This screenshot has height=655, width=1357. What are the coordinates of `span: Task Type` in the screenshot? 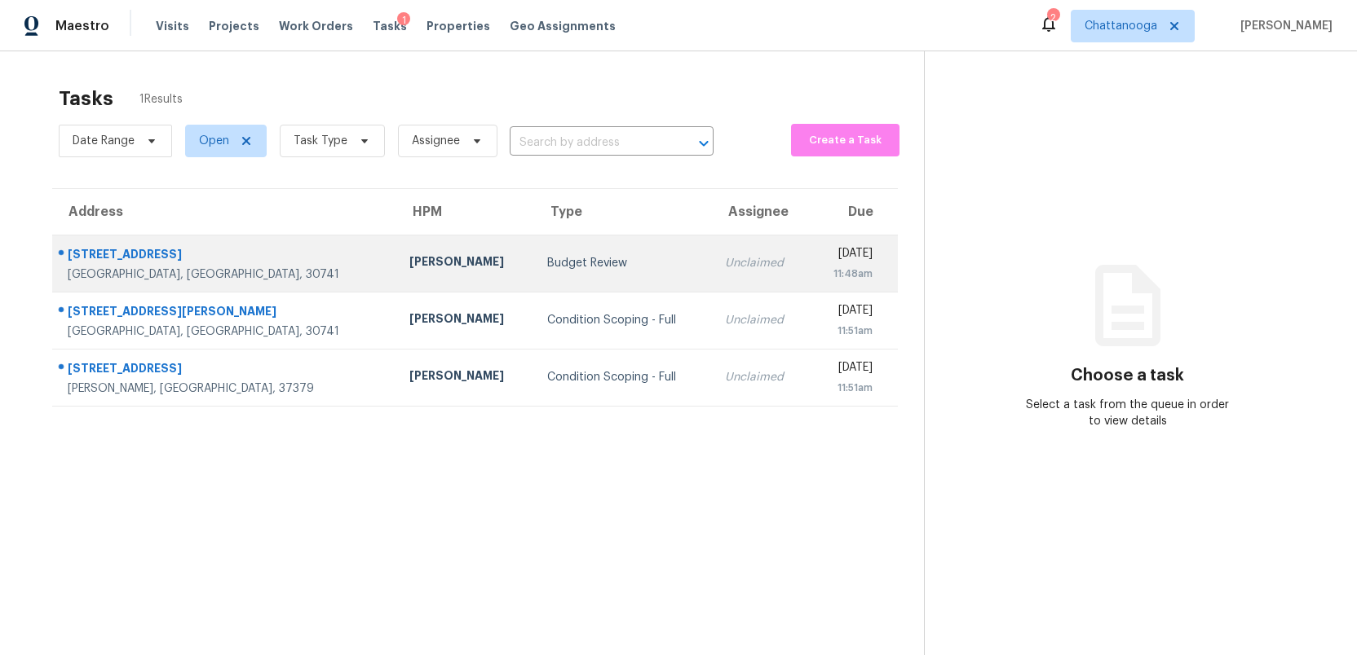 It's located at (320, 141).